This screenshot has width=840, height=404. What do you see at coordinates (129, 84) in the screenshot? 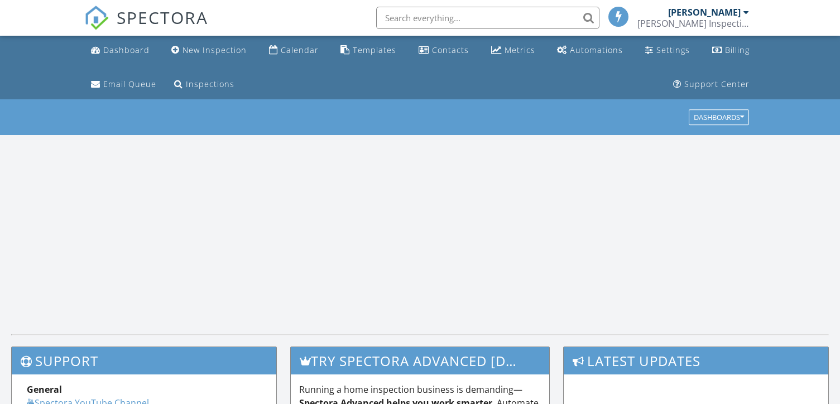
I see `div: Email Queue` at bounding box center [129, 84].